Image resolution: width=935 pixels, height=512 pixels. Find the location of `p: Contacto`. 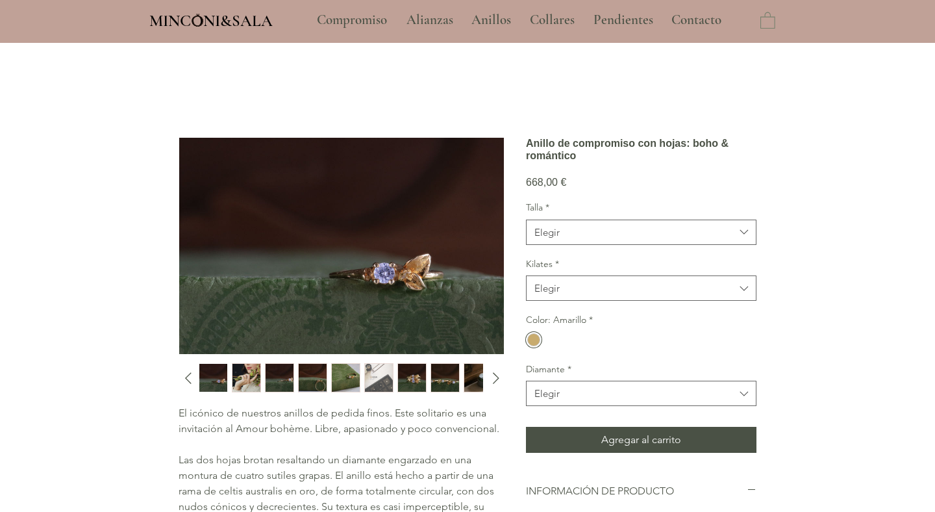

p: Contacto is located at coordinates (696, 20).